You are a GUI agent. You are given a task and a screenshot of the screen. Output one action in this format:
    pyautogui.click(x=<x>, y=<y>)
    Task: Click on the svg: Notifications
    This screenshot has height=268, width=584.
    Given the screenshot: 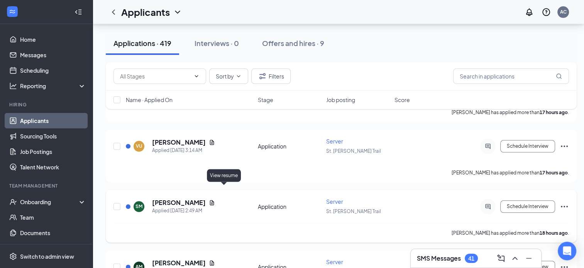 What is the action you would take?
    pyautogui.click(x=529, y=12)
    